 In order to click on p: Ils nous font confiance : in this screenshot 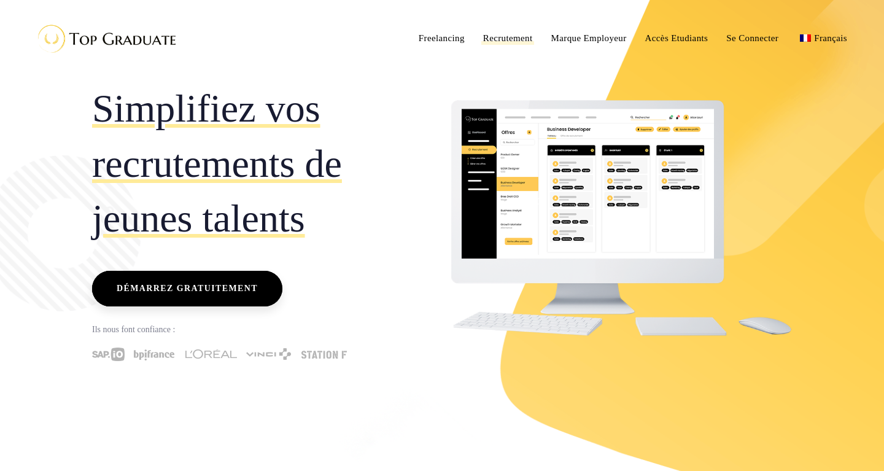, I will do `click(262, 330)`.